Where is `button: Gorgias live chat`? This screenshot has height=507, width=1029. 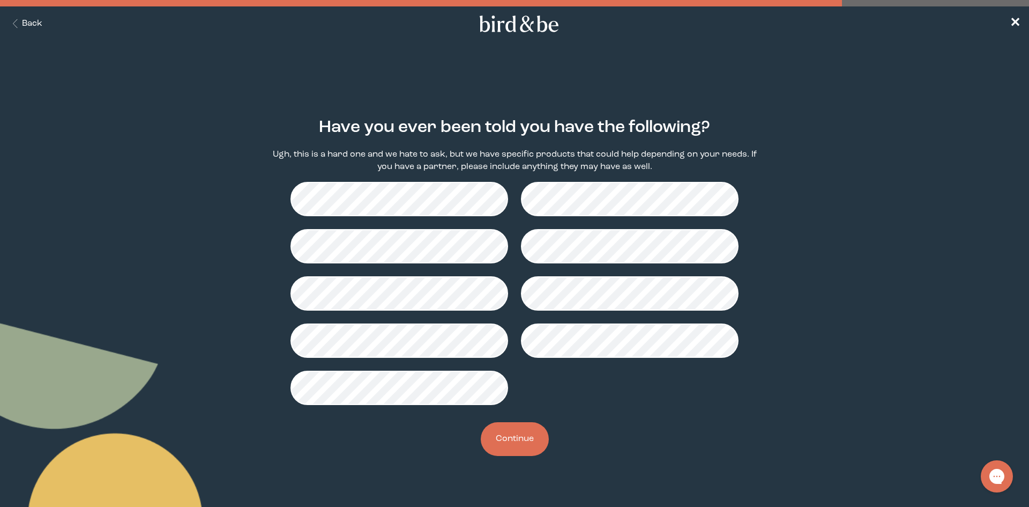 button: Gorgias live chat is located at coordinates (21, 20).